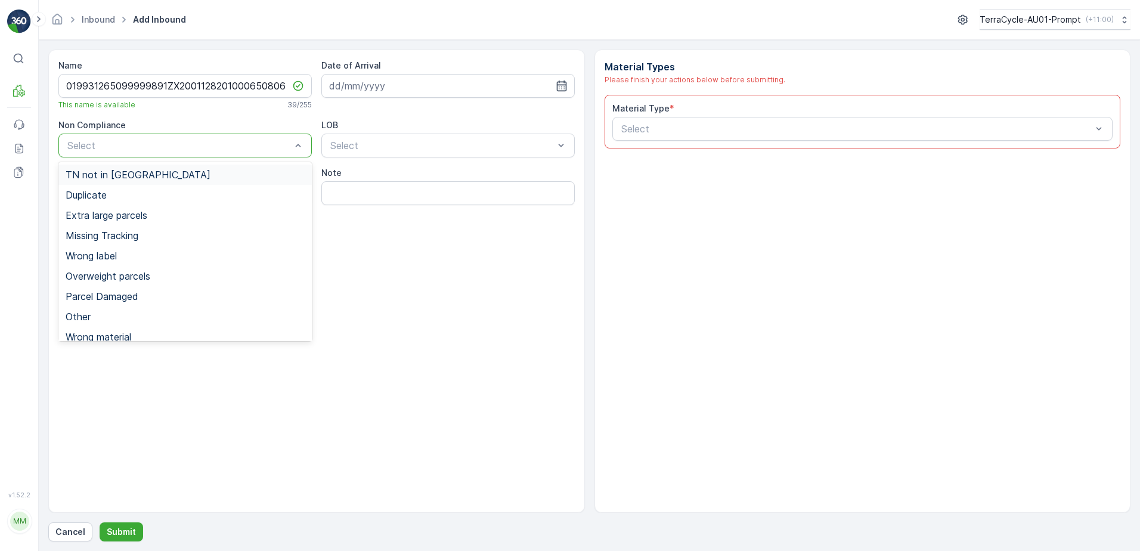  What do you see at coordinates (39, 240) in the screenshot?
I see `span: First Weight :` at bounding box center [39, 240].